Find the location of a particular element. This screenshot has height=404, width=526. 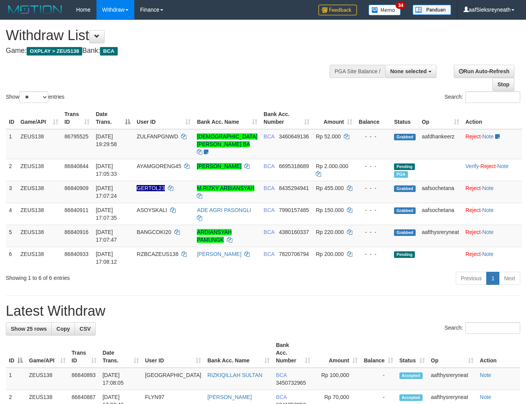

span: OXPLAY > ZEUS138 is located at coordinates (54, 51).